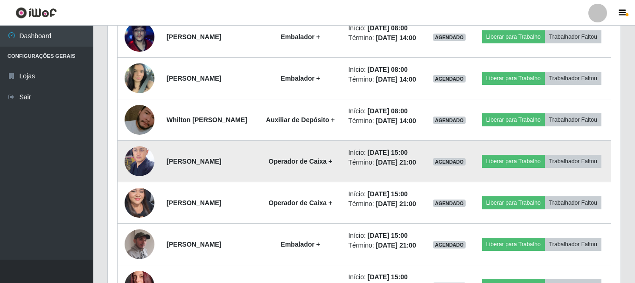  I want to click on img: 1672860829708.jpeg, so click(139, 161).